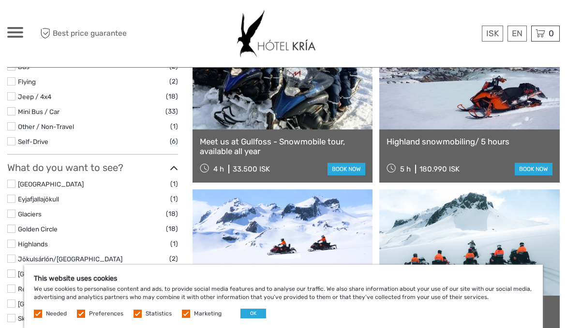 The width and height of the screenshot is (567, 328). I want to click on a: Flying, so click(27, 82).